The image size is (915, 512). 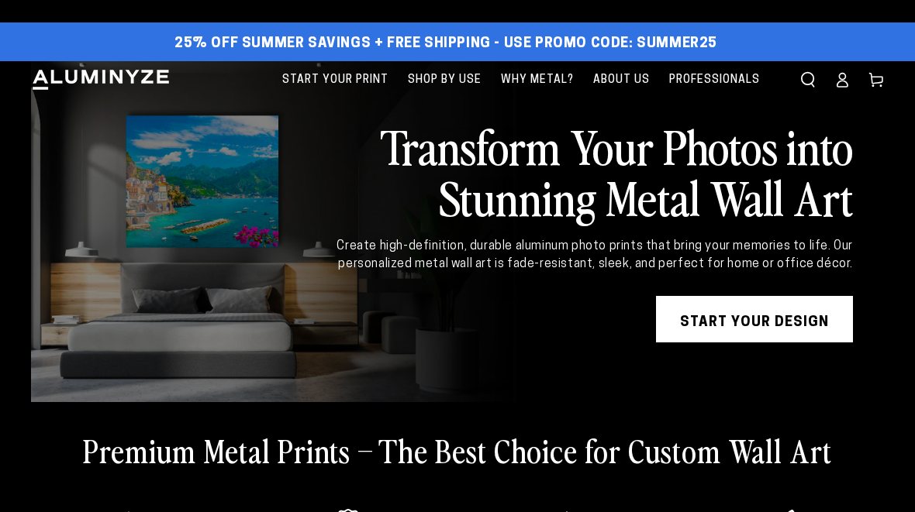 What do you see at coordinates (101, 80) in the screenshot?
I see `img: Aluminyze` at bounding box center [101, 80].